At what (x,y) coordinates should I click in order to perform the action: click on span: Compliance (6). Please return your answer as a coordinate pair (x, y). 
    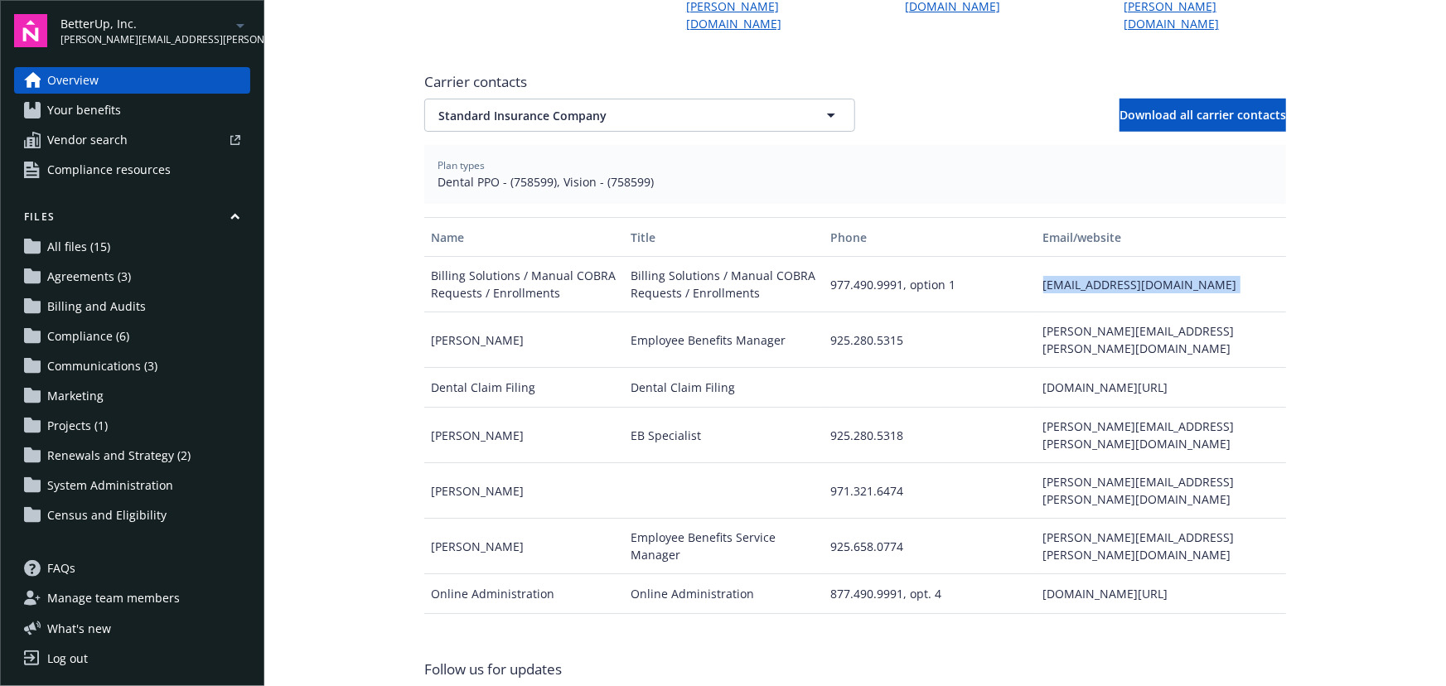
    Looking at the image, I should click on (88, 337).